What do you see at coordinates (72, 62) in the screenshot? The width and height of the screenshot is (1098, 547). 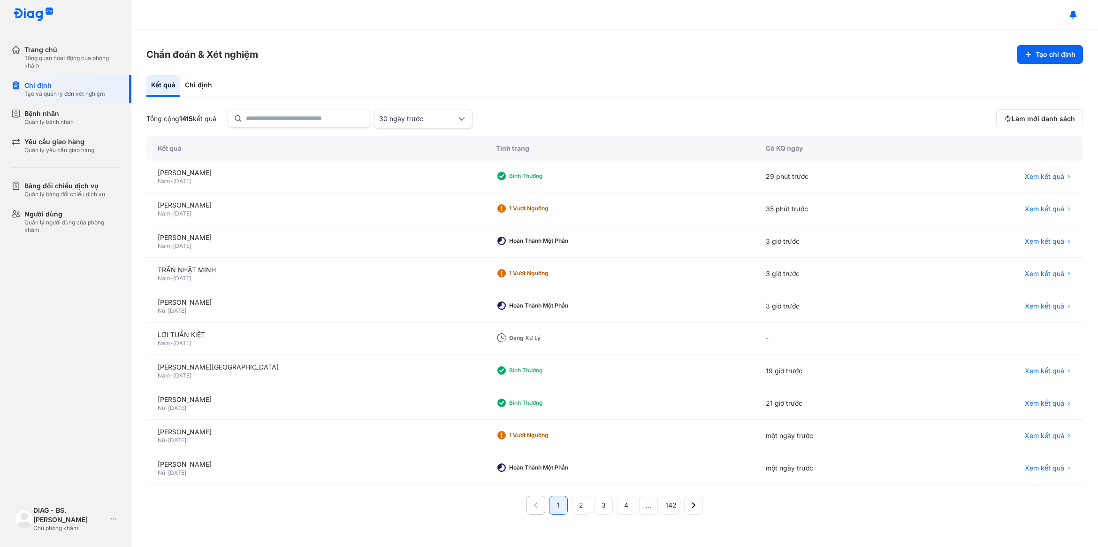 I see `div: Tổng quan hoạt động của phòng khám` at bounding box center [72, 62].